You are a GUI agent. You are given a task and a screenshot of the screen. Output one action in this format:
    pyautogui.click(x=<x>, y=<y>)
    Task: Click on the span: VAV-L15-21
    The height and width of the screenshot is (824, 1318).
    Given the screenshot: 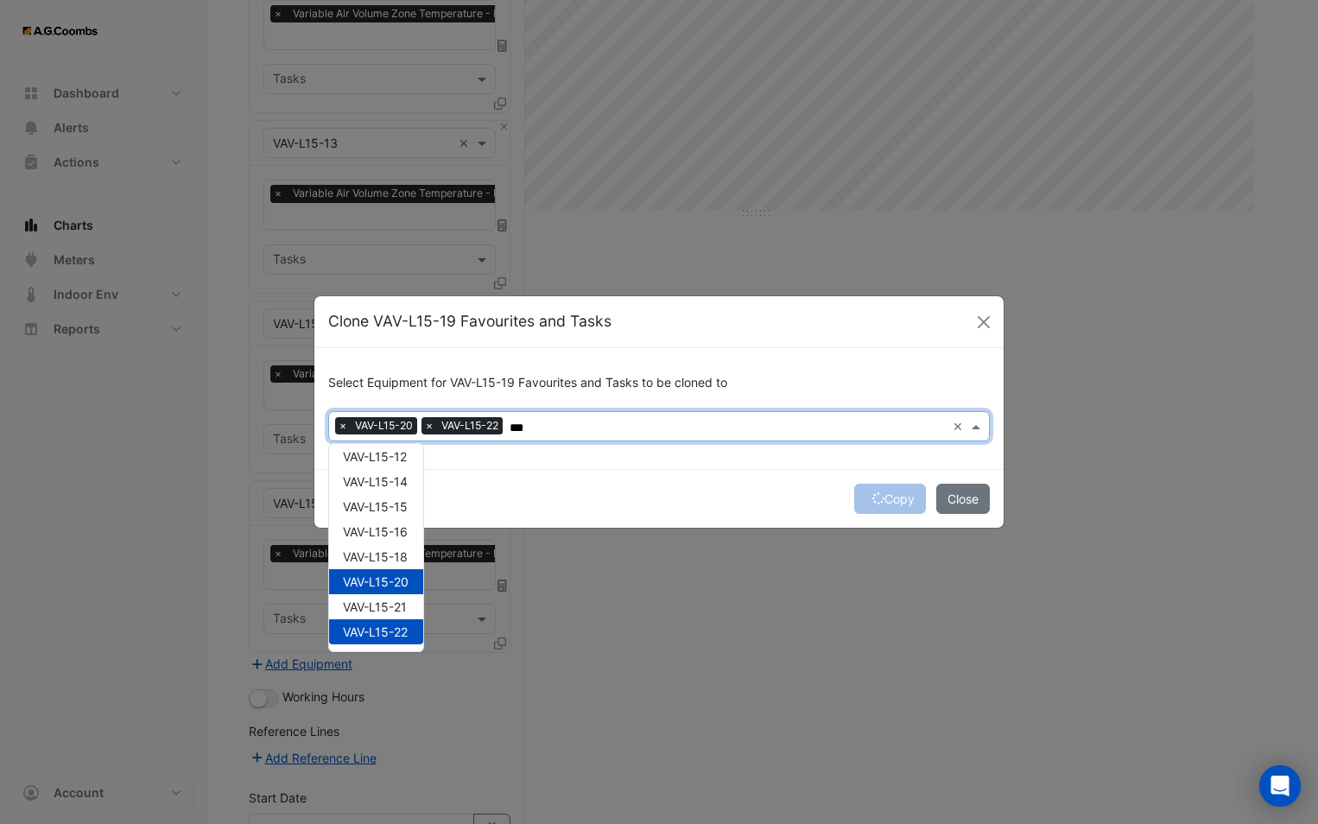 What is the action you would take?
    pyautogui.click(x=375, y=606)
    